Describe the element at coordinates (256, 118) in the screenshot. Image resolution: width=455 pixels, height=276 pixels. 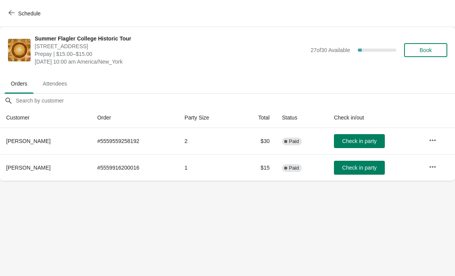
I see `th: Total` at that location.